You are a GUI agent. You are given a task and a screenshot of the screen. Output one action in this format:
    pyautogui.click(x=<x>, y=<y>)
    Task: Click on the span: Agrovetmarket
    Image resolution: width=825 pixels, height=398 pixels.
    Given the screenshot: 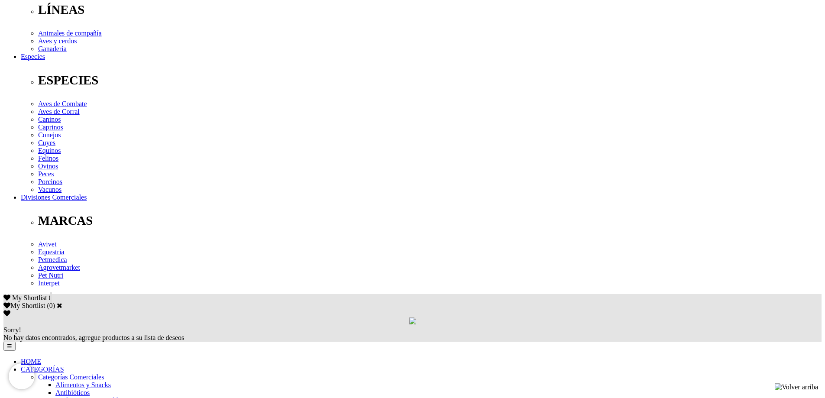 What is the action you would take?
    pyautogui.click(x=59, y=267)
    